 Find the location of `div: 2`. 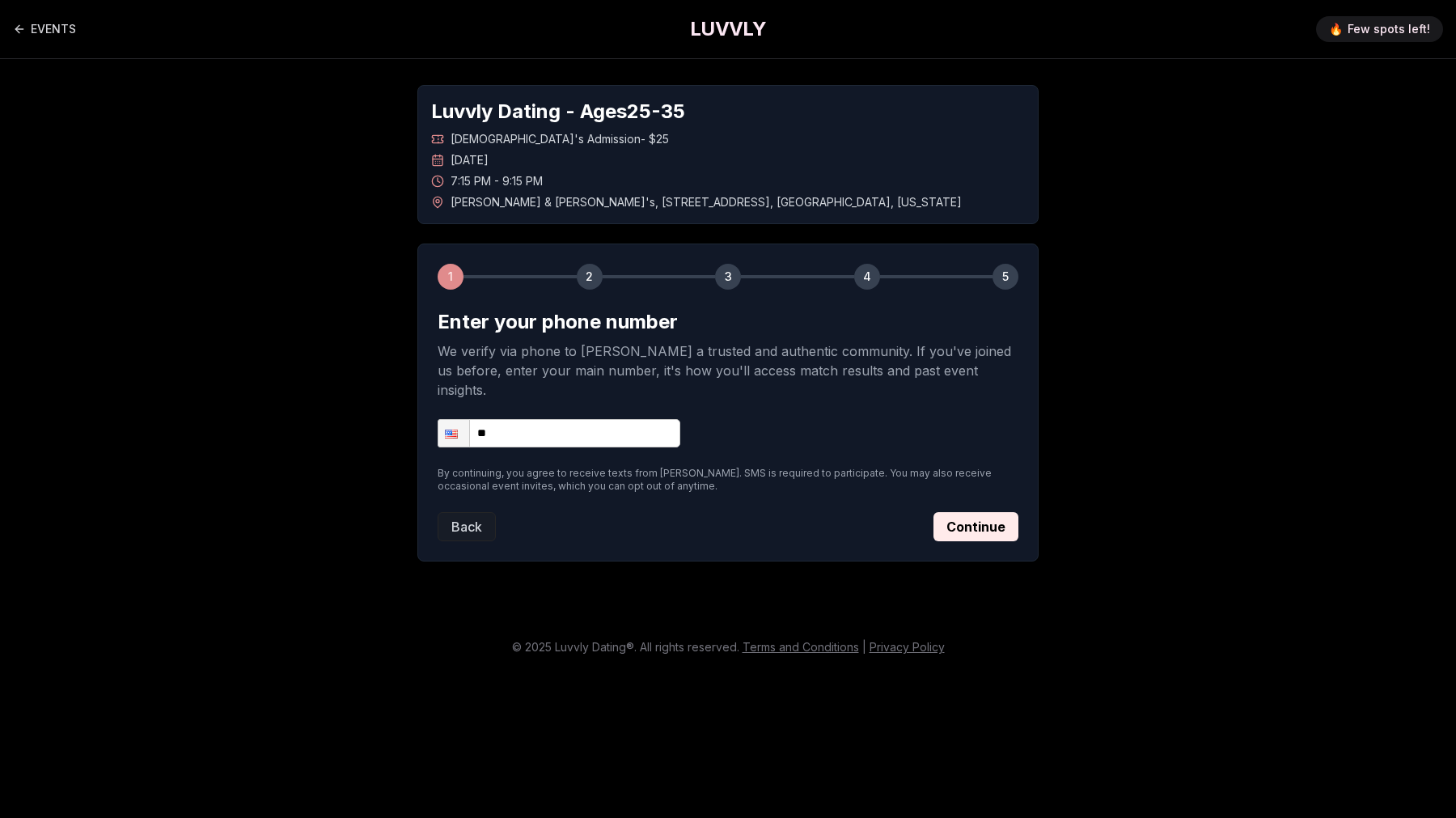

div: 2 is located at coordinates (590, 277).